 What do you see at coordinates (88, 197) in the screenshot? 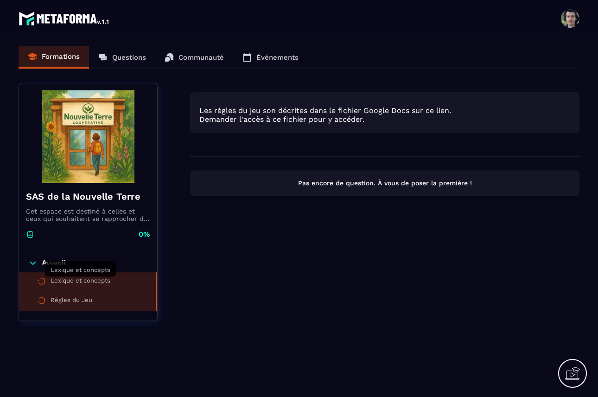
I see `h4: SAS de la Nouvelle Terre` at bounding box center [88, 197].